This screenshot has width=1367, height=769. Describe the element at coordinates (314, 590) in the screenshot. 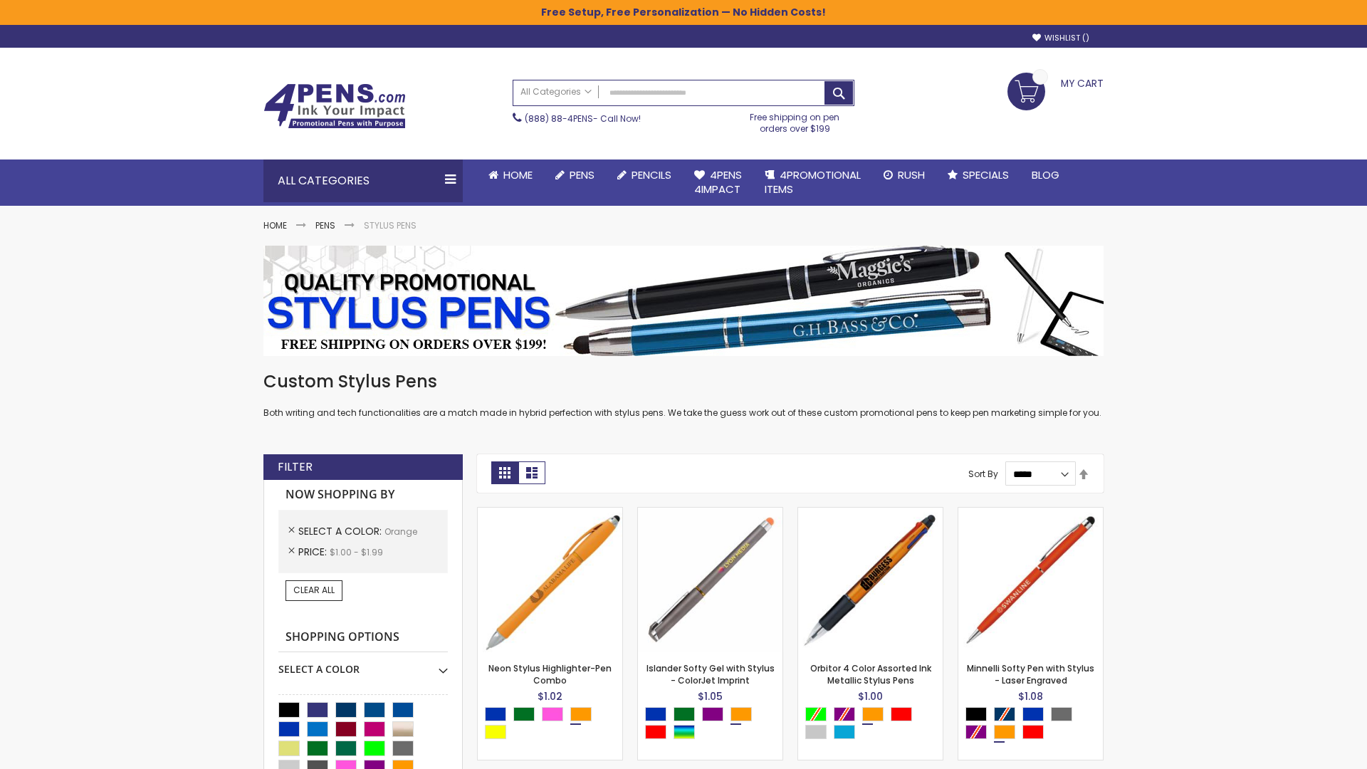

I see `a: Clear All` at that location.